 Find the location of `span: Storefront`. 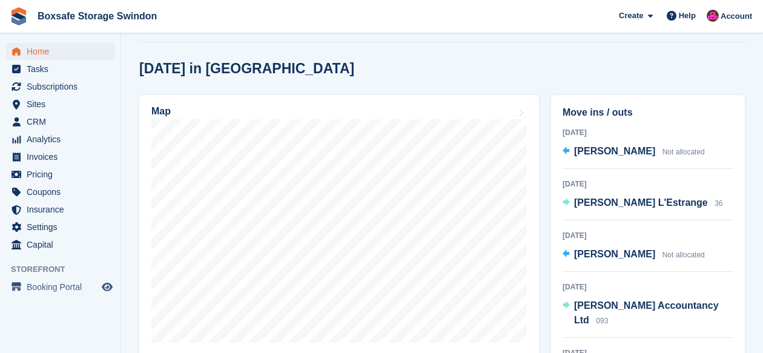

span: Storefront is located at coordinates (65, 270).